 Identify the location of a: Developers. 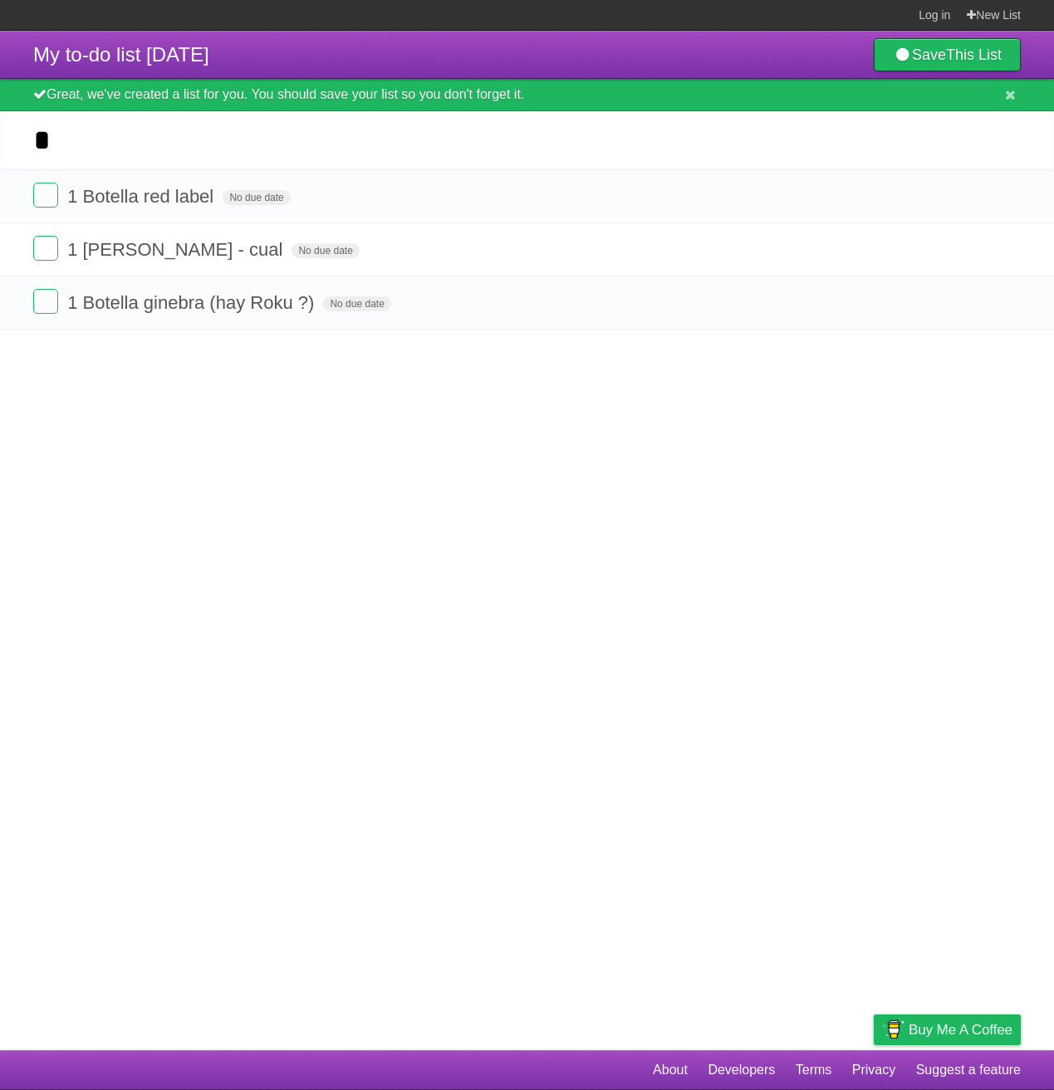
(741, 1070).